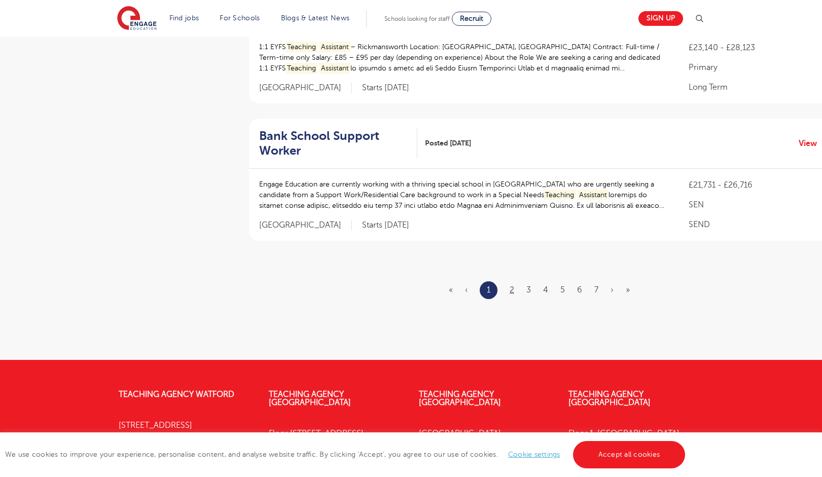 Image resolution: width=822 pixels, height=477 pixels. What do you see at coordinates (472, 18) in the screenshot?
I see `span: Recruit` at bounding box center [472, 18].